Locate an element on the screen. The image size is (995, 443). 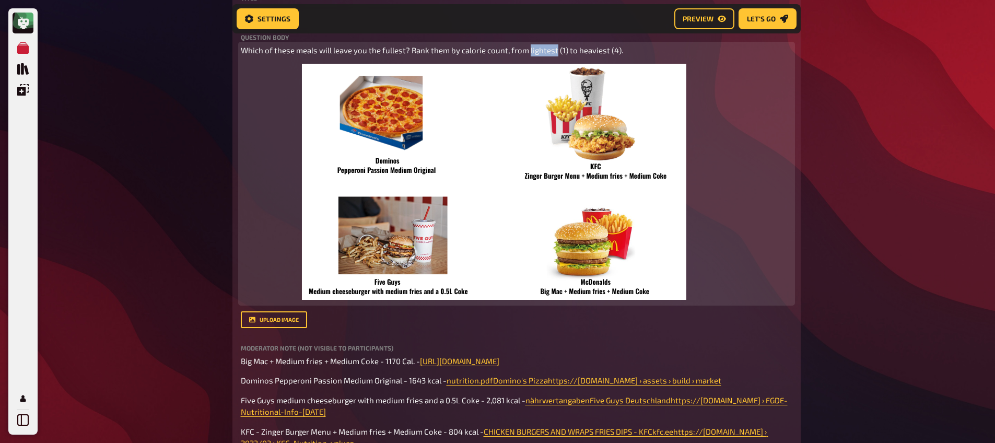
span: Settings is located at coordinates (274, 19).